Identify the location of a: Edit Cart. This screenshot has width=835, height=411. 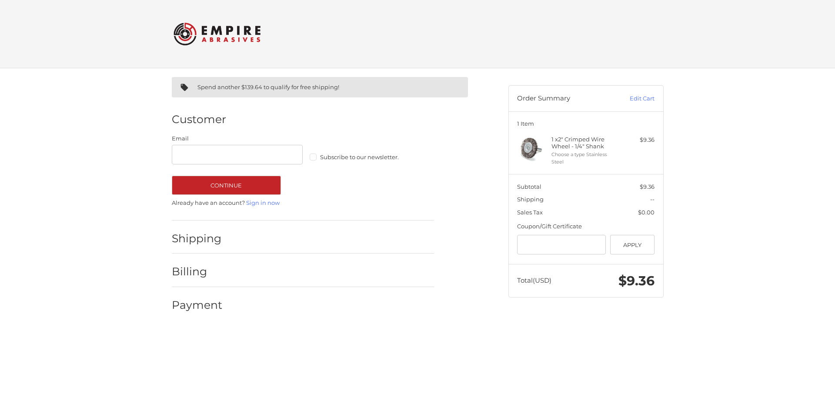
(632, 99).